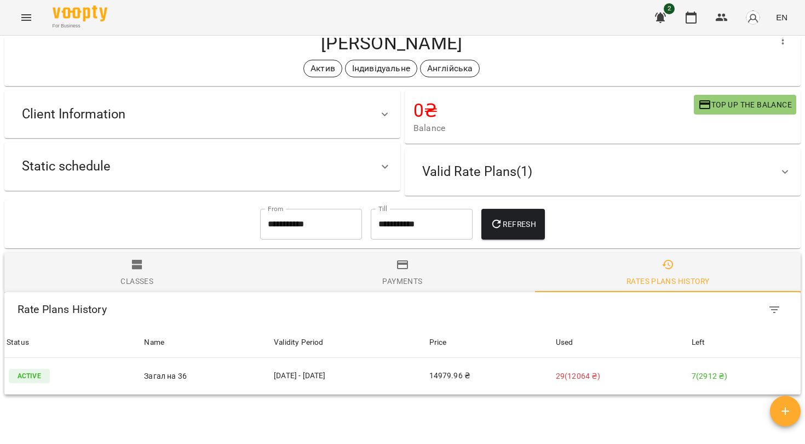 This screenshot has width=805, height=444. Describe the element at coordinates (670, 9) in the screenshot. I see `span: 2` at that location.